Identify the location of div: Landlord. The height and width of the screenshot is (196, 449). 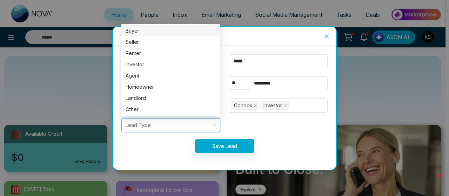
(171, 98).